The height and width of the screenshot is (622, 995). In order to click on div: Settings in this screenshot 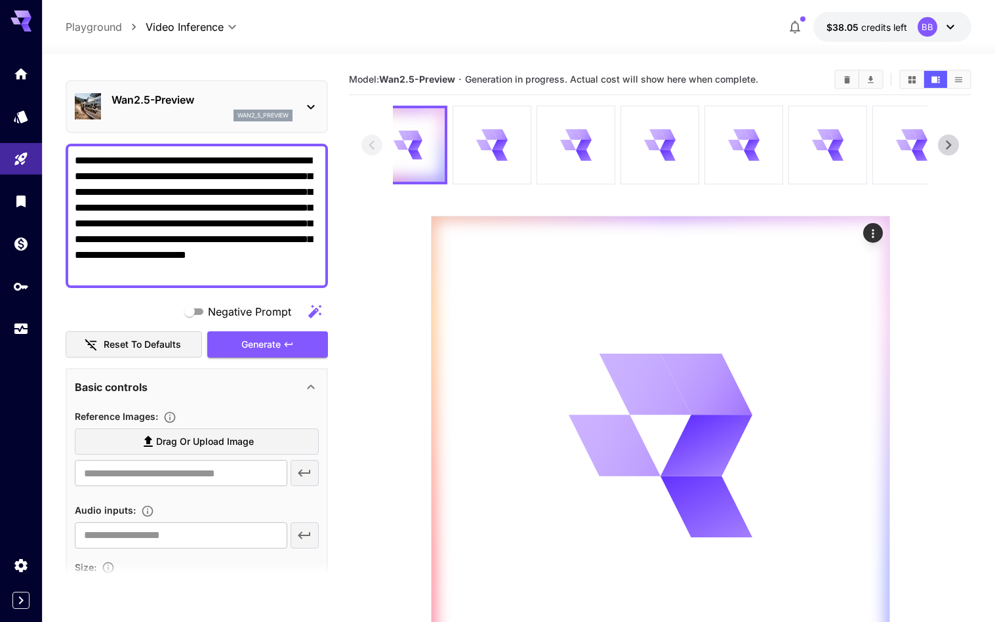, I will do `click(21, 565)`.